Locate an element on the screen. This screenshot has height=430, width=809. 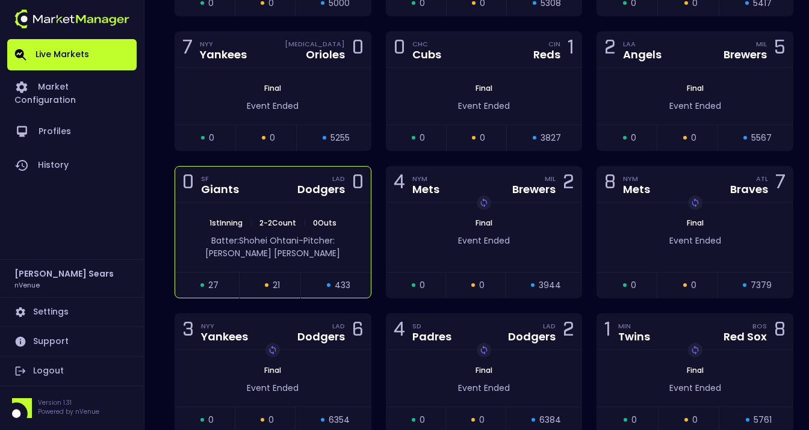
span: 3944 is located at coordinates (550, 285).